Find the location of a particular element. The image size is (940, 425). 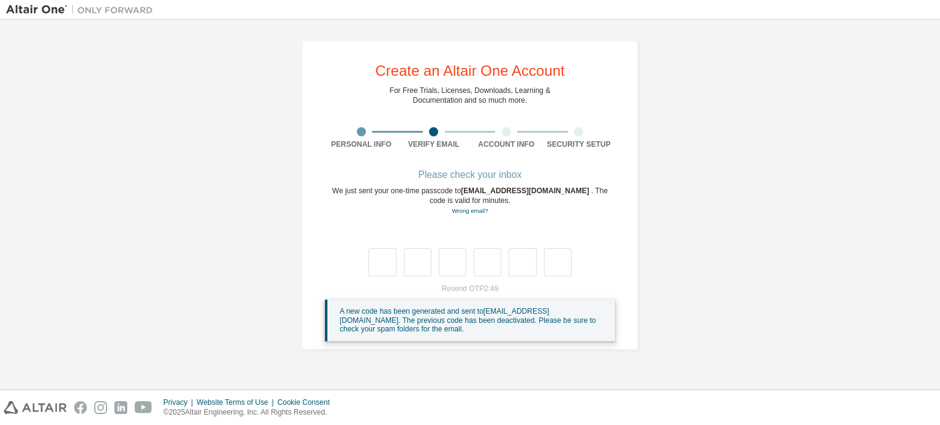

div: Personal Info is located at coordinates (361, 144).